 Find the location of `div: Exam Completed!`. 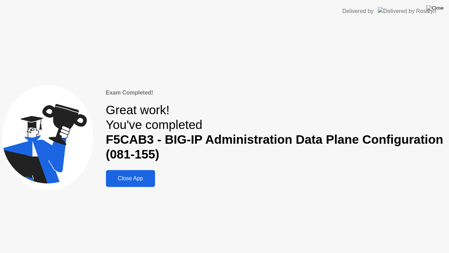

div: Exam Completed! is located at coordinates (277, 93).